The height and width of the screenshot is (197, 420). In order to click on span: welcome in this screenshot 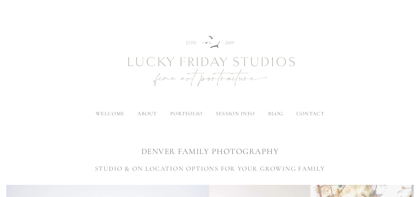, I will do `click(110, 114)`.